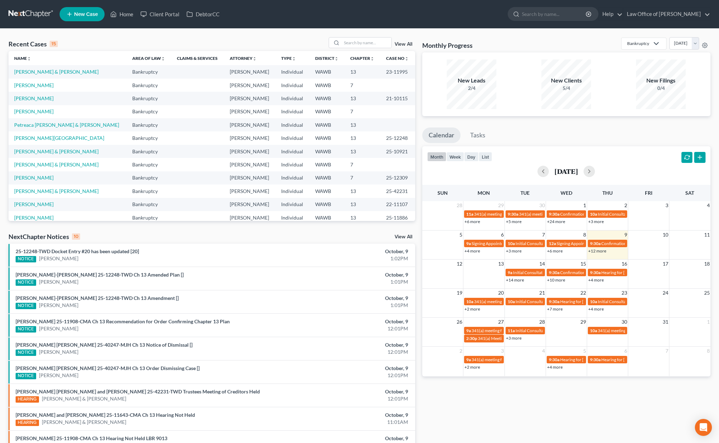 This screenshot has width=719, height=443. What do you see at coordinates (555, 251) in the screenshot?
I see `a: +6 more` at bounding box center [555, 251].